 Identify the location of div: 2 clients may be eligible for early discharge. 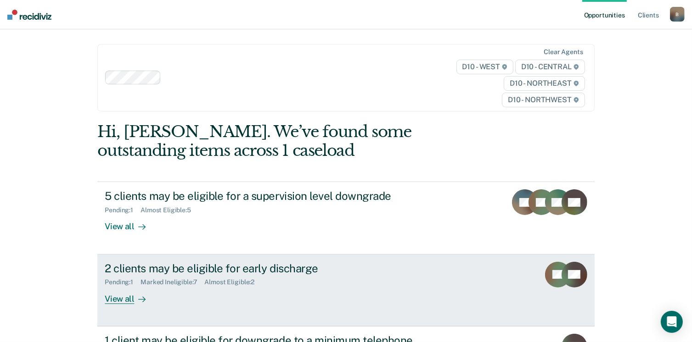
(266, 269).